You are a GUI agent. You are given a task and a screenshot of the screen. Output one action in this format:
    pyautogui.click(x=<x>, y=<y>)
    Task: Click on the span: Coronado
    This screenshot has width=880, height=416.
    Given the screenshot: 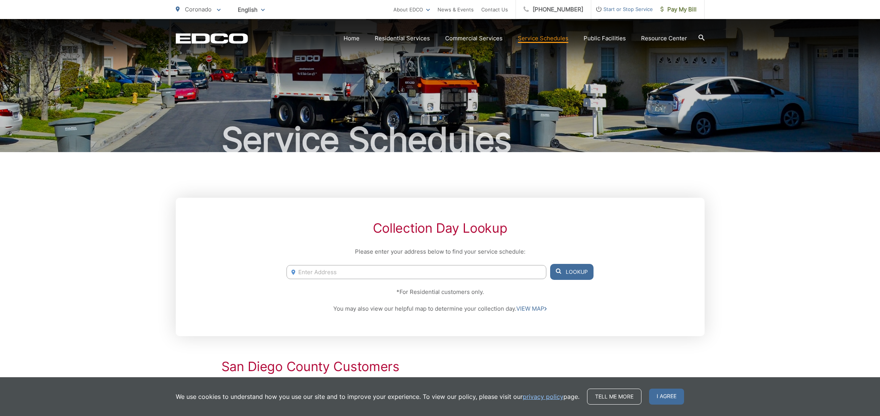 What is the action you would take?
    pyautogui.click(x=198, y=9)
    